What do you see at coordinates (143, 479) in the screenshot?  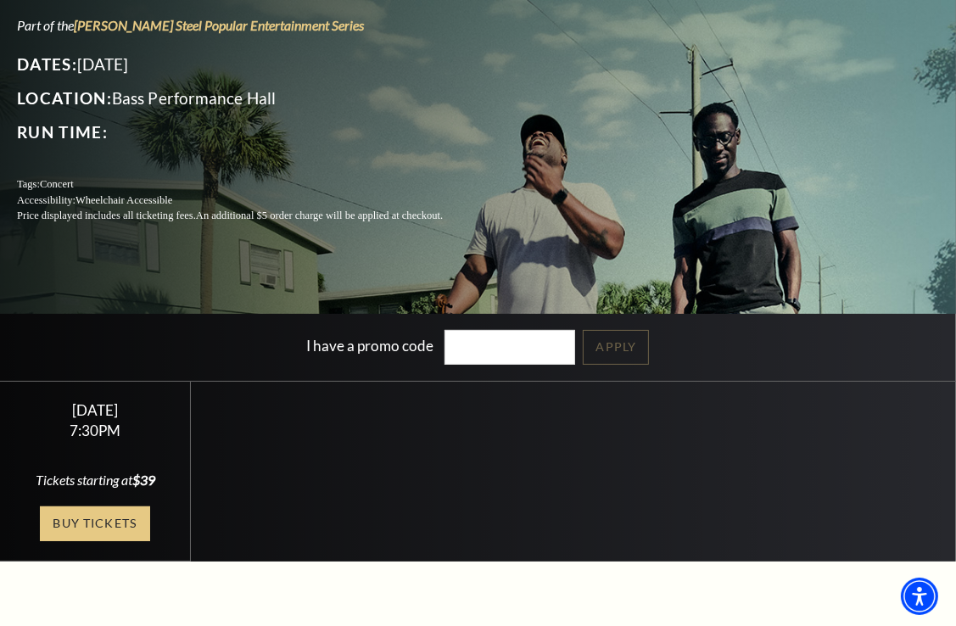 I see `span: $39` at bounding box center [143, 479].